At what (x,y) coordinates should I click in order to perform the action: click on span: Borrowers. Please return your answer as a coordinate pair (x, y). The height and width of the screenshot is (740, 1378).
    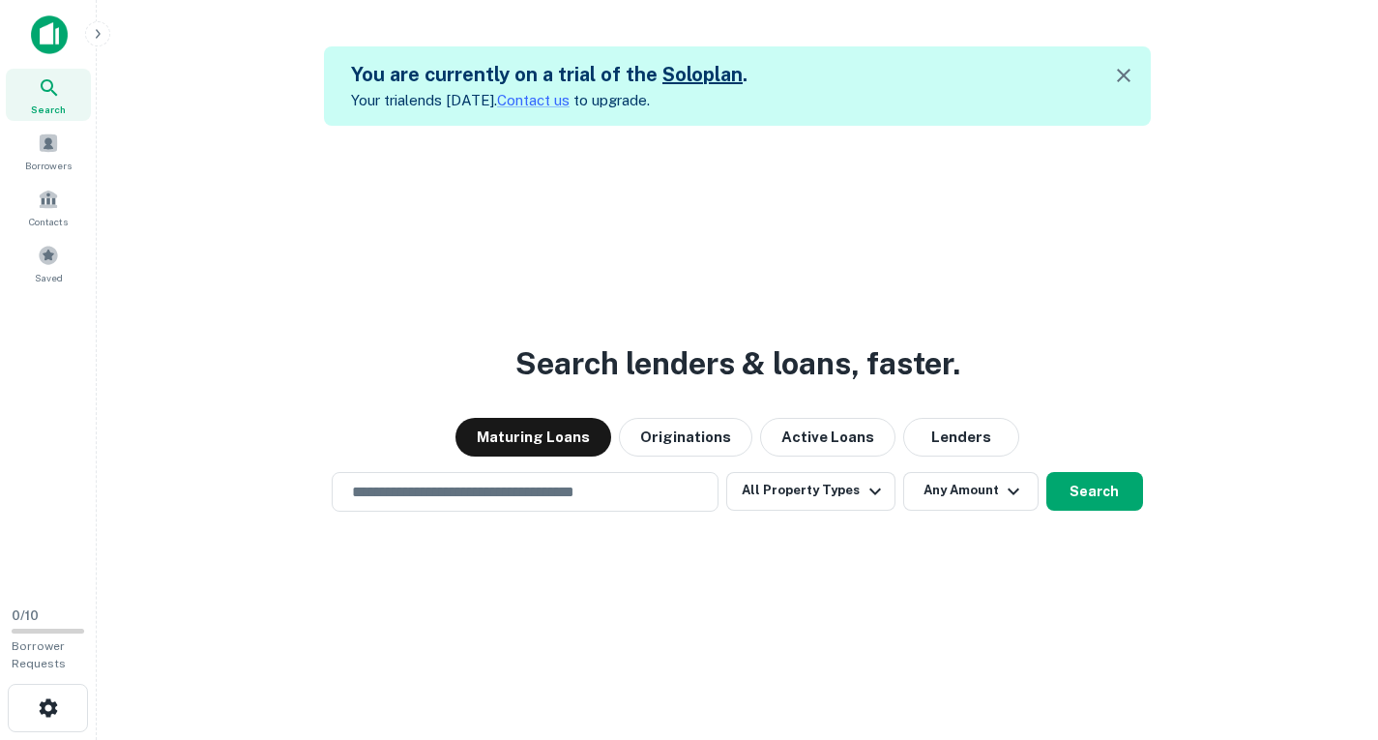
    Looking at the image, I should click on (48, 165).